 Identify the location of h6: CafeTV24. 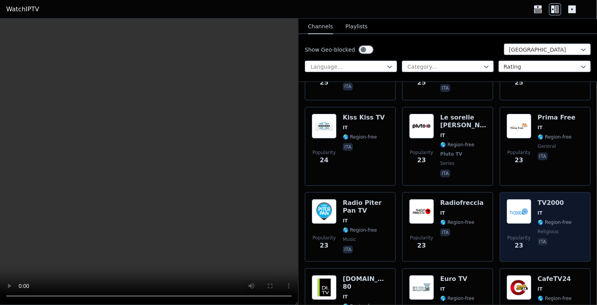
(555, 279).